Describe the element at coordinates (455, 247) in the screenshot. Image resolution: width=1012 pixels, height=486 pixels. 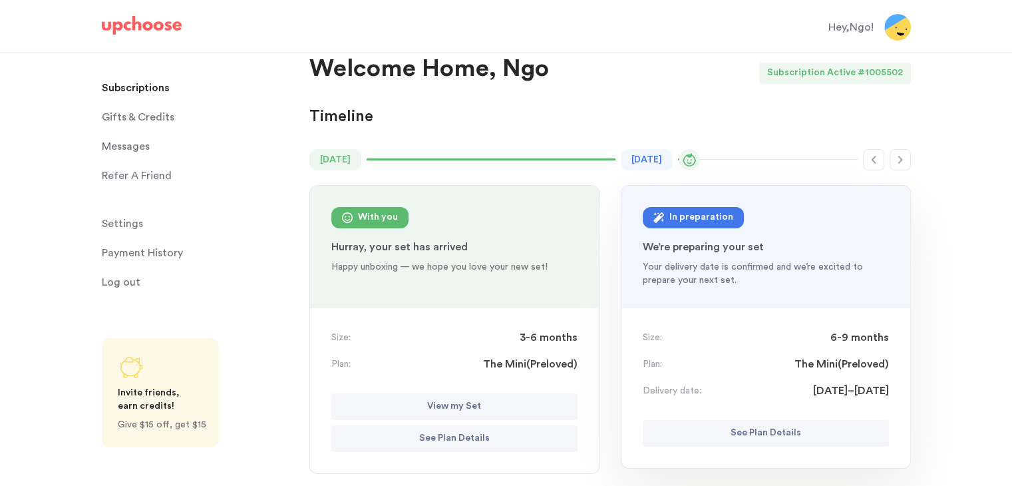
I see `p: Hurray, your set has arrived` at that location.